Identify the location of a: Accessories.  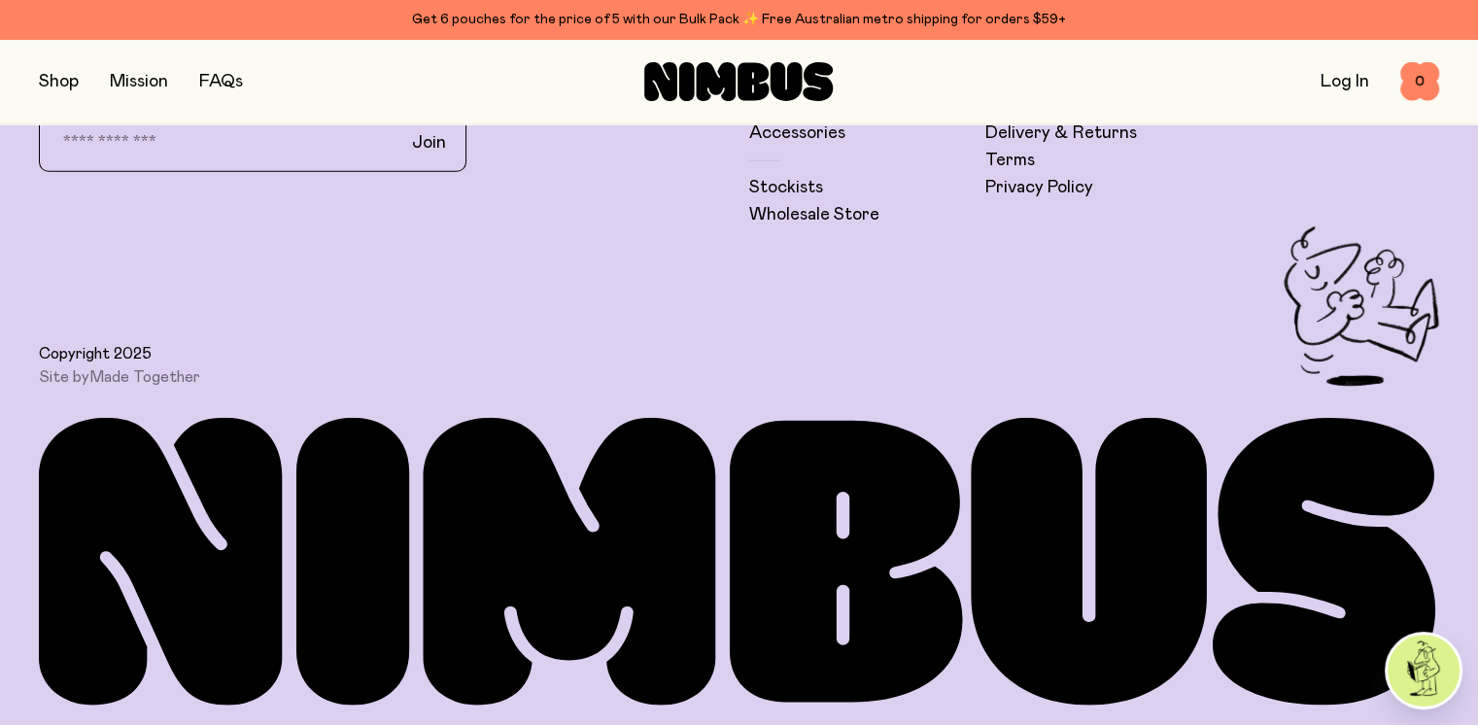
(797, 133).